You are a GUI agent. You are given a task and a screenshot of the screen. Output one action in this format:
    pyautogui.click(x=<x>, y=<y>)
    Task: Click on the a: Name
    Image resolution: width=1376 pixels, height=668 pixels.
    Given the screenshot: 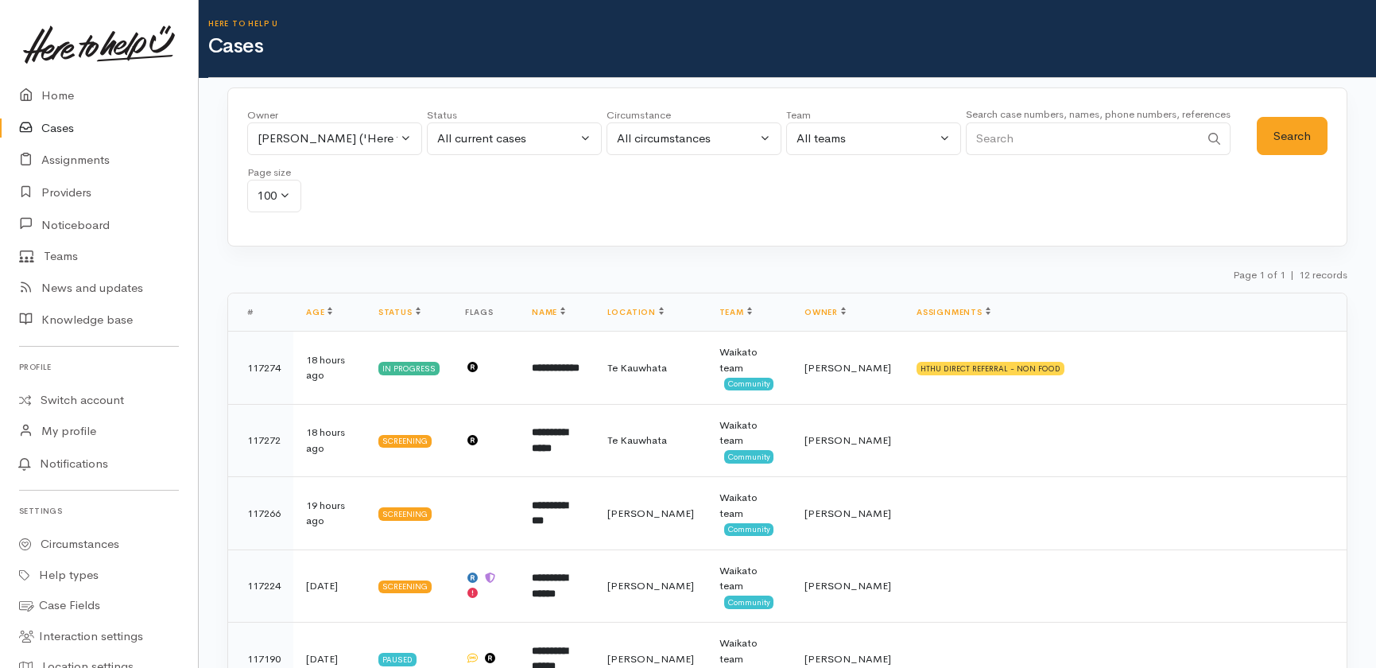 What is the action you would take?
    pyautogui.click(x=549, y=312)
    